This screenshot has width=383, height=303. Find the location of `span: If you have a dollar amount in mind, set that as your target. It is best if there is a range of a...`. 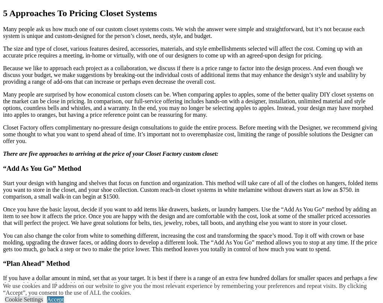

span: If you have a dollar amount in mind, set that as your target. It is best if there is a range of a... is located at coordinates (190, 288).